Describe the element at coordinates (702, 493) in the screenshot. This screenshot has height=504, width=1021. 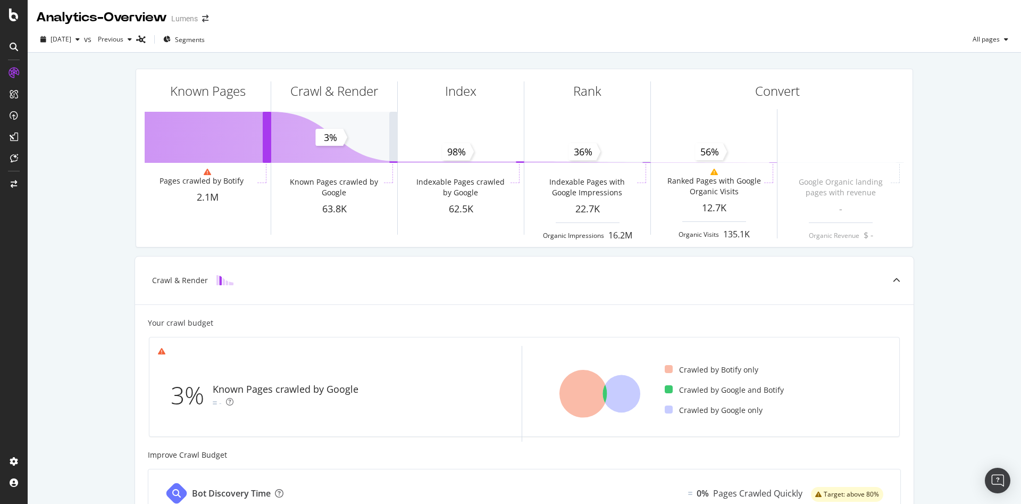
I see `div: 0%` at that location.